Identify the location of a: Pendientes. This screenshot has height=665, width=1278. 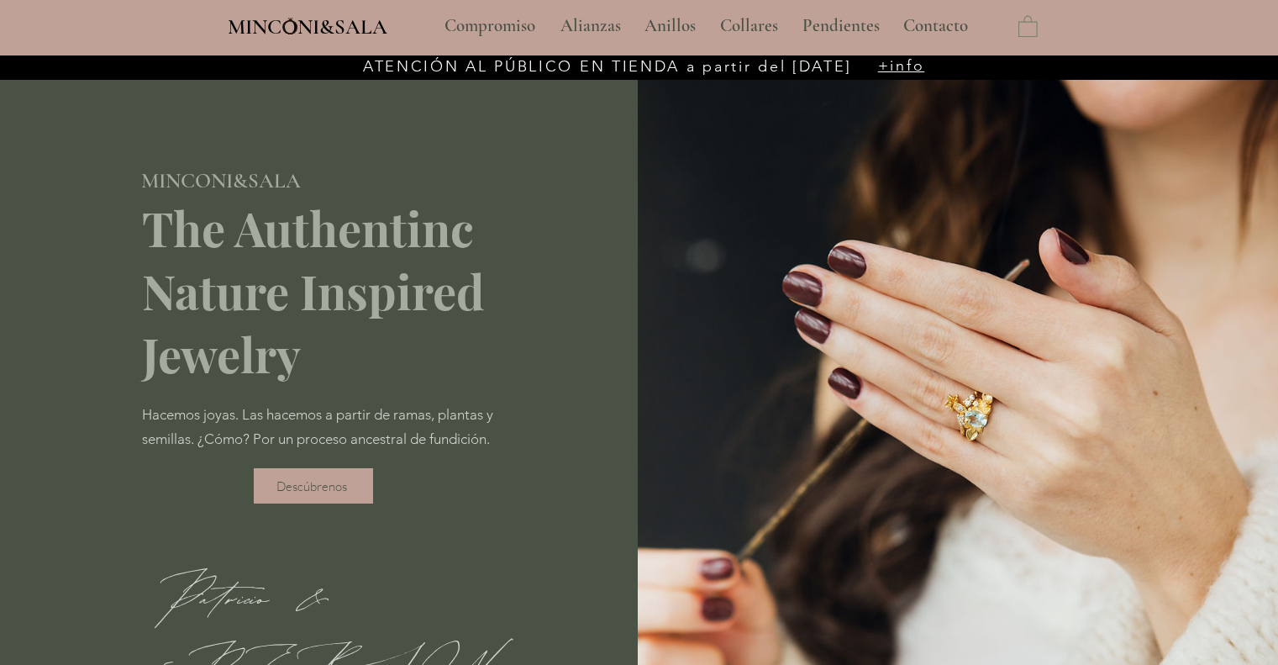
(840, 26).